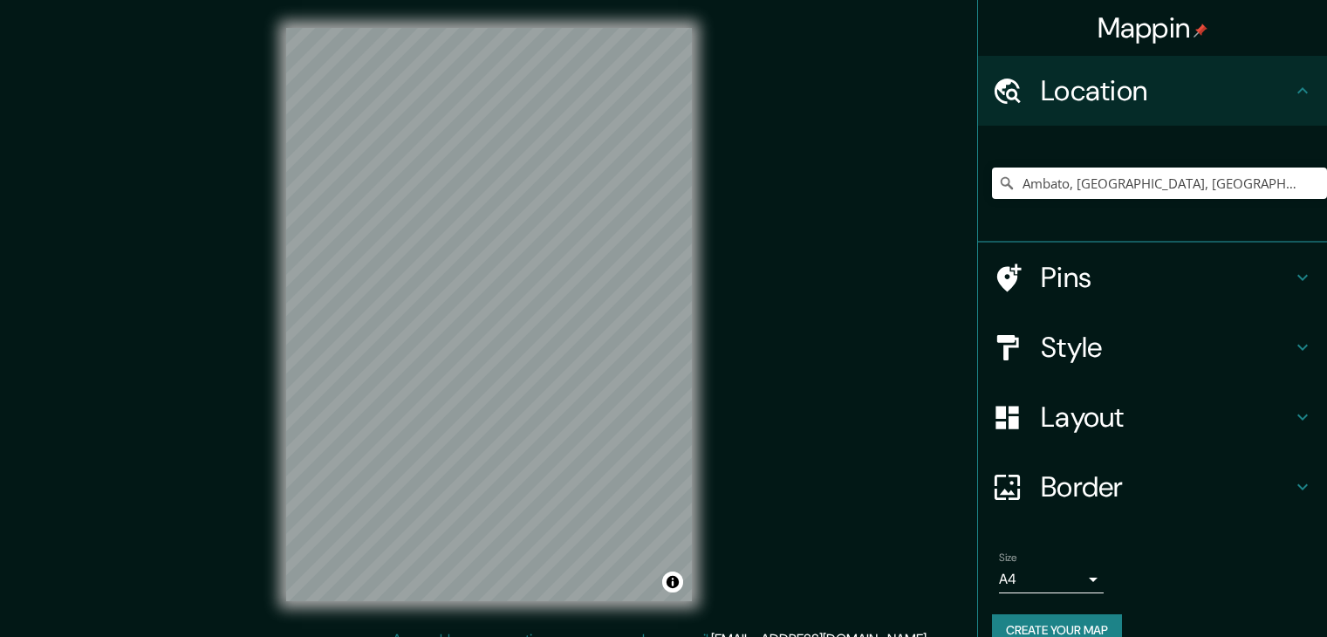 This screenshot has height=637, width=1327. I want to click on h4: Layout, so click(1167, 417).